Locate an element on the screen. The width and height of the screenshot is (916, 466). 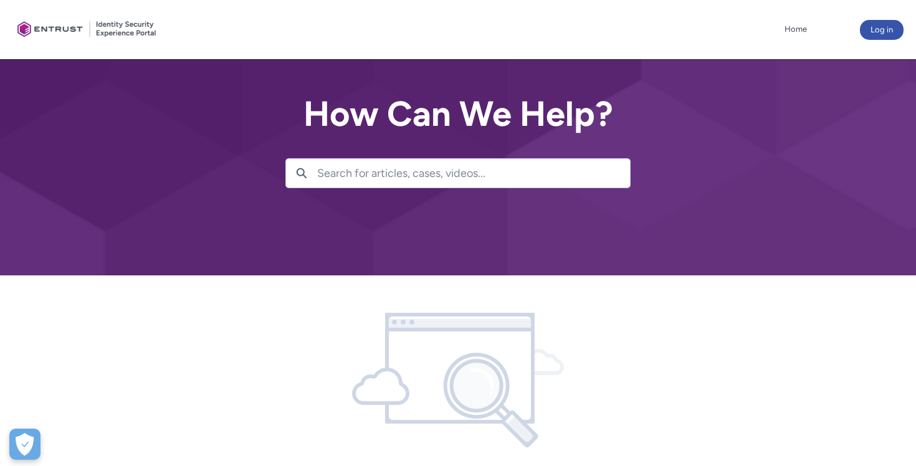
img: illustration-page-not-found.png is located at coordinates (458, 380).